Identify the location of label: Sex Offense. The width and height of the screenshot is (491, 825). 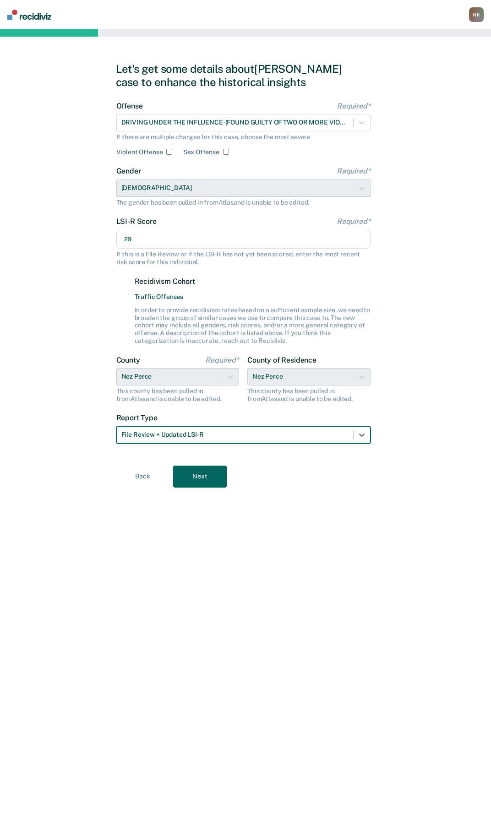
(201, 152).